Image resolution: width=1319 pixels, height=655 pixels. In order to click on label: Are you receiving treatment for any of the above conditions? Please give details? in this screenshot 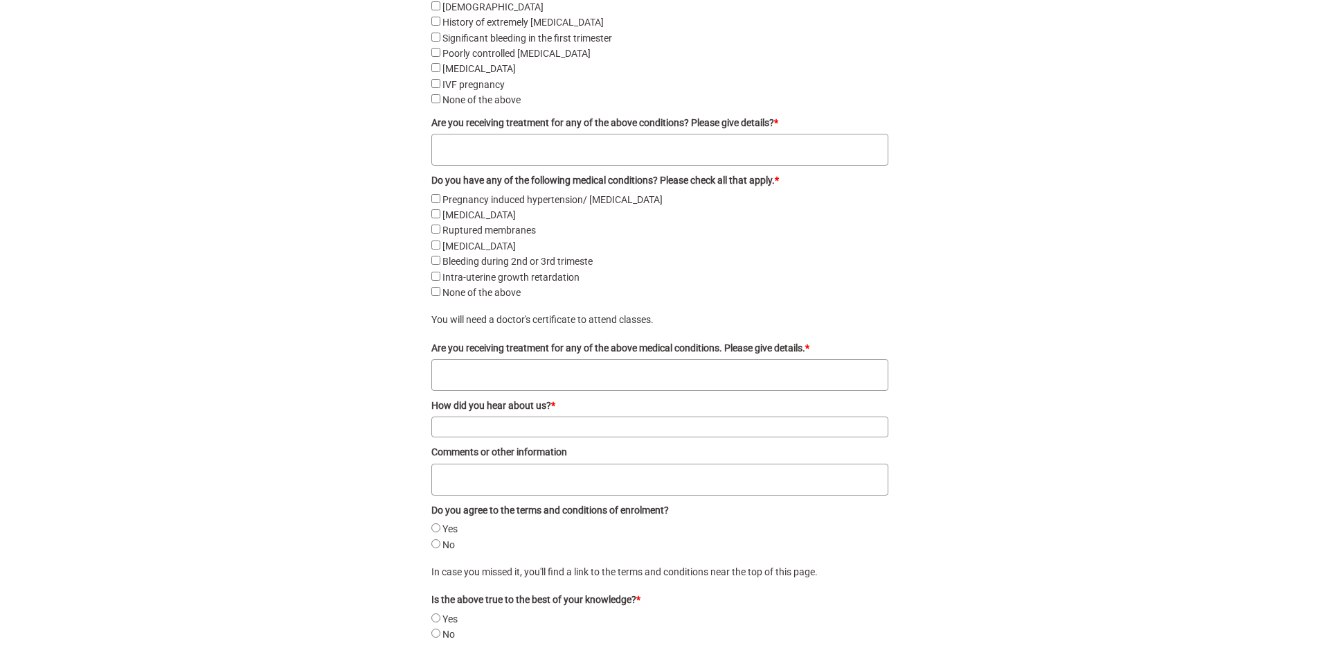, I will do `click(660, 123)`.